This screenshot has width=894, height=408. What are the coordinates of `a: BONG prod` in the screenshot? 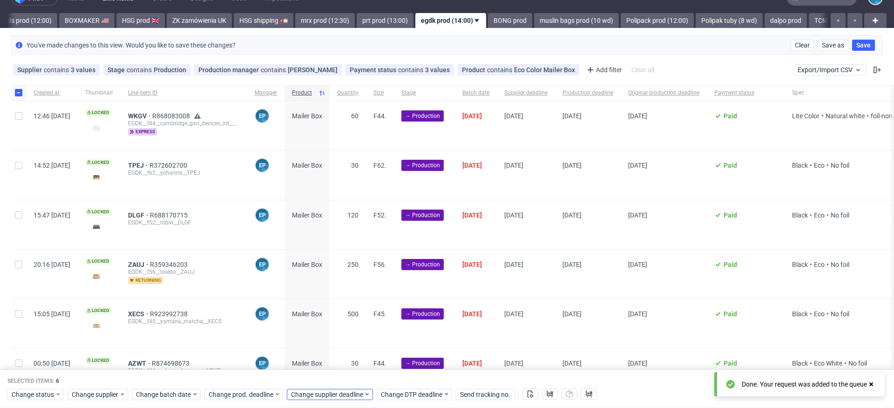 It's located at (510, 20).